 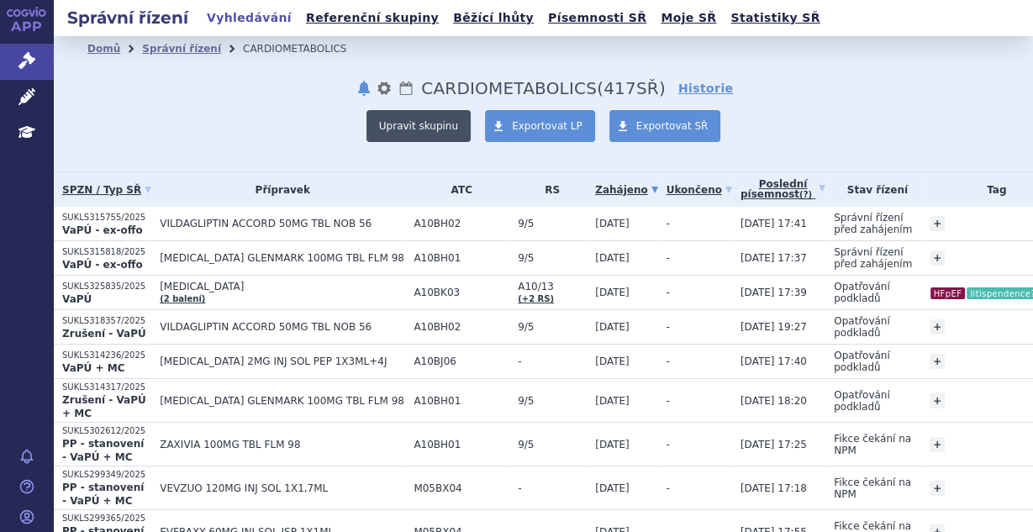 I want to click on a: Moje SŘ, so click(x=688, y=18).